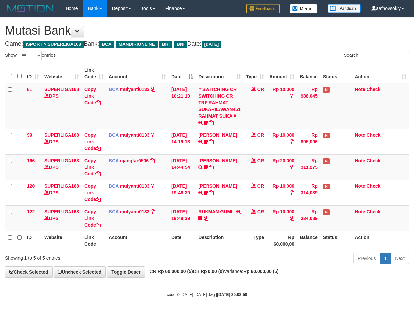 The height and width of the screenshot is (333, 414). Describe the element at coordinates (33, 240) in the screenshot. I see `th: ID` at that location.